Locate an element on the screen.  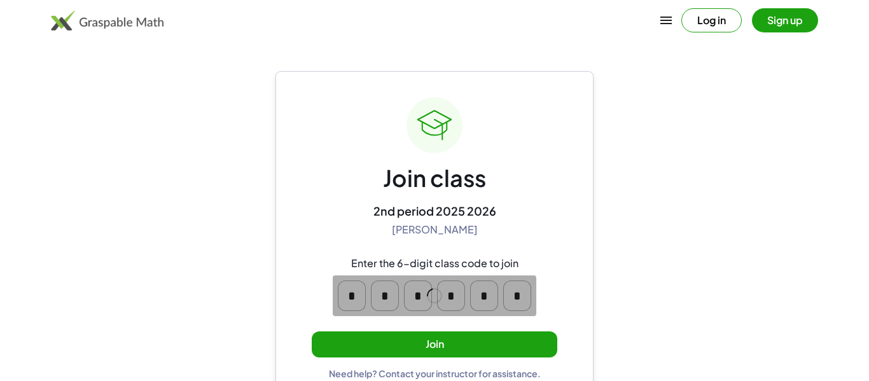
div: Need help? Contact your instructor for assistance. is located at coordinates (434, 373).